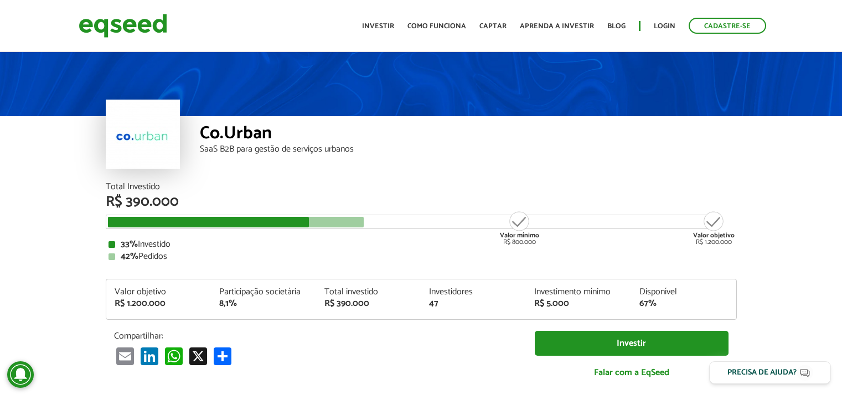 The image size is (842, 395). What do you see at coordinates (174, 356) in the screenshot?
I see `a: WhatsApp` at bounding box center [174, 356].